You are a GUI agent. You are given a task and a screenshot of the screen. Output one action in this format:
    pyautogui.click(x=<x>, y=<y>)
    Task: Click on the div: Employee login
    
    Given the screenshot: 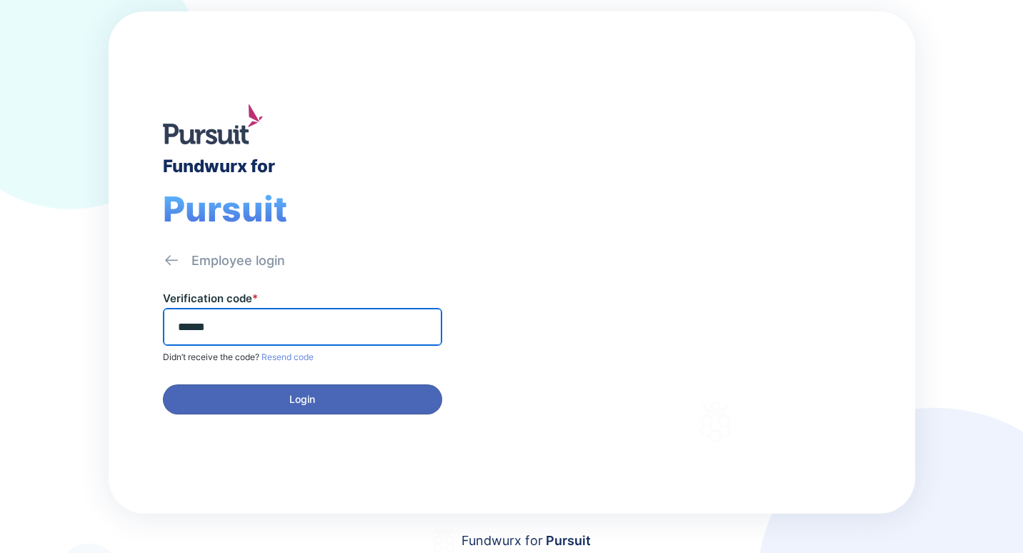 What is the action you would take?
    pyautogui.click(x=238, y=261)
    